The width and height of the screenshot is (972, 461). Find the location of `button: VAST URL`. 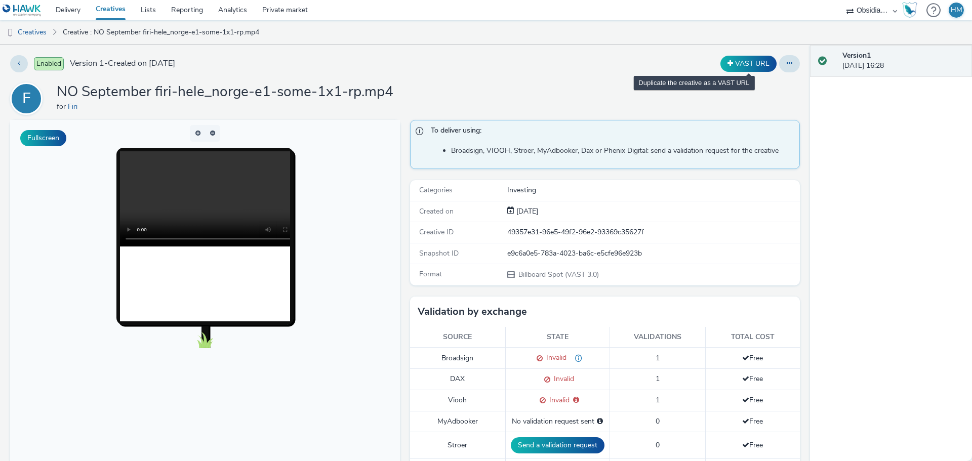

button: VAST URL is located at coordinates (748, 64).